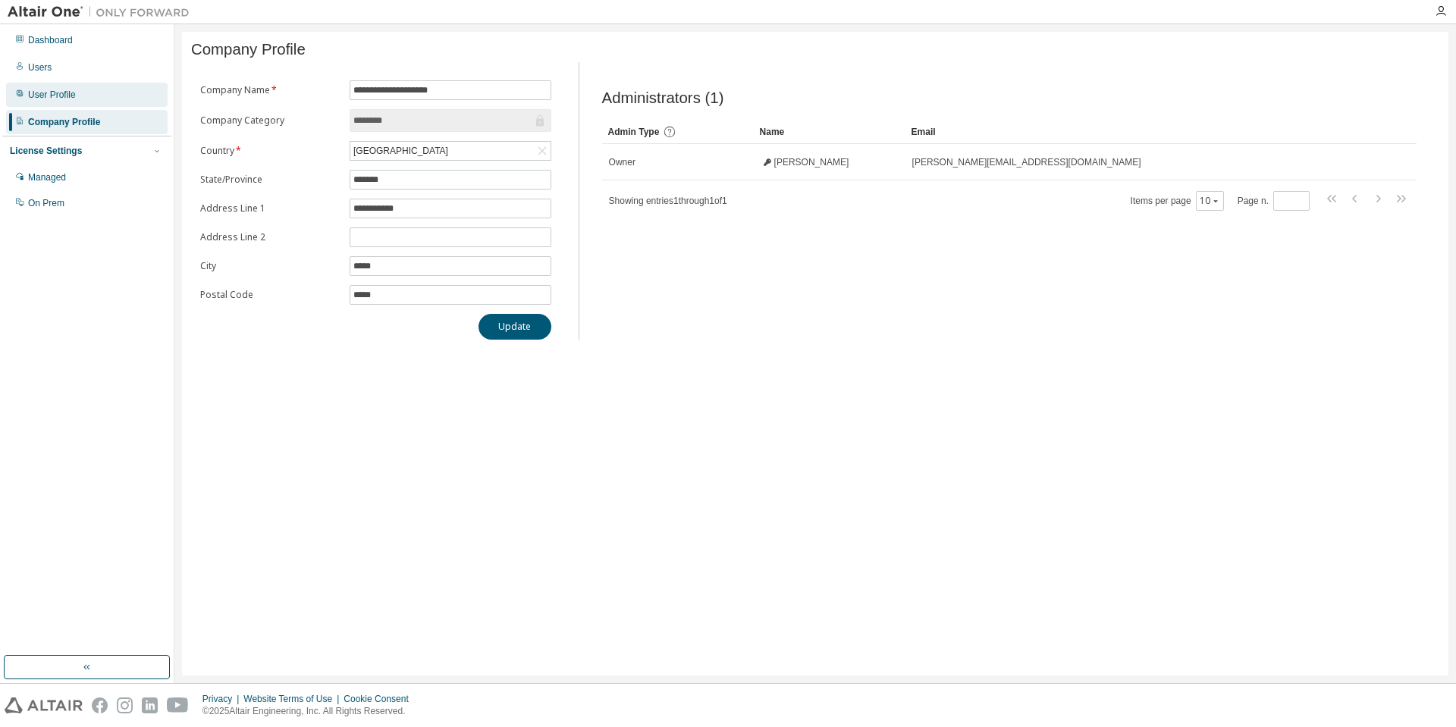 The image size is (1456, 727). Describe the element at coordinates (39, 68) in the screenshot. I see `div: Users` at that location.